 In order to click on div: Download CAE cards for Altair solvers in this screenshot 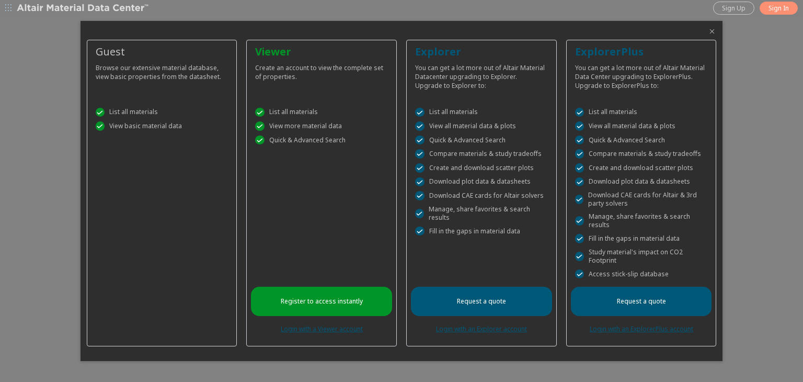, I will do `click(481, 195)`.